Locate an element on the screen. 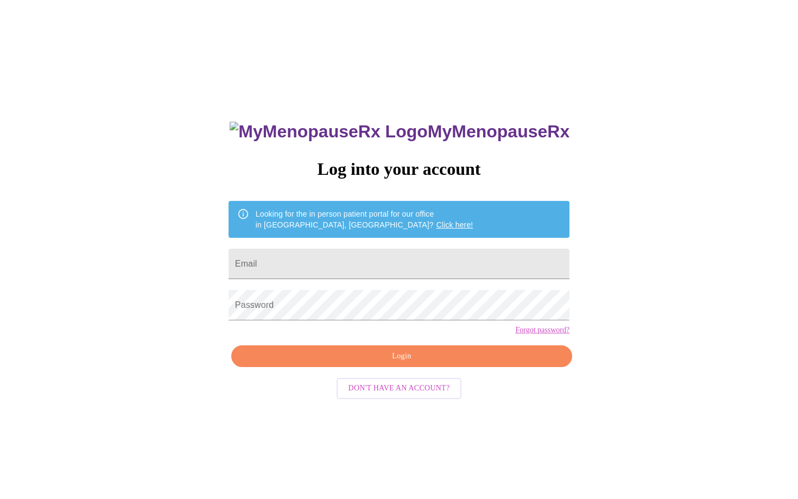 Image resolution: width=798 pixels, height=499 pixels. a: Don't have an account? is located at coordinates (399, 387).